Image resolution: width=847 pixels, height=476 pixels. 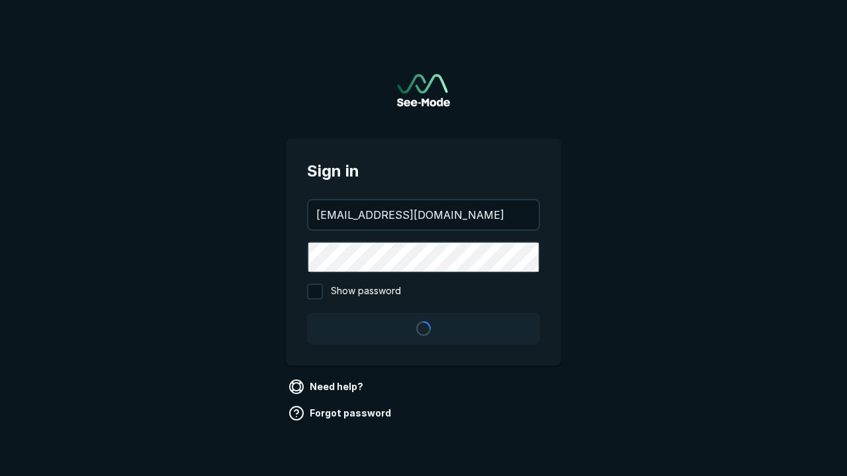 What do you see at coordinates (341, 413) in the screenshot?
I see `a: Forgot password` at bounding box center [341, 413].